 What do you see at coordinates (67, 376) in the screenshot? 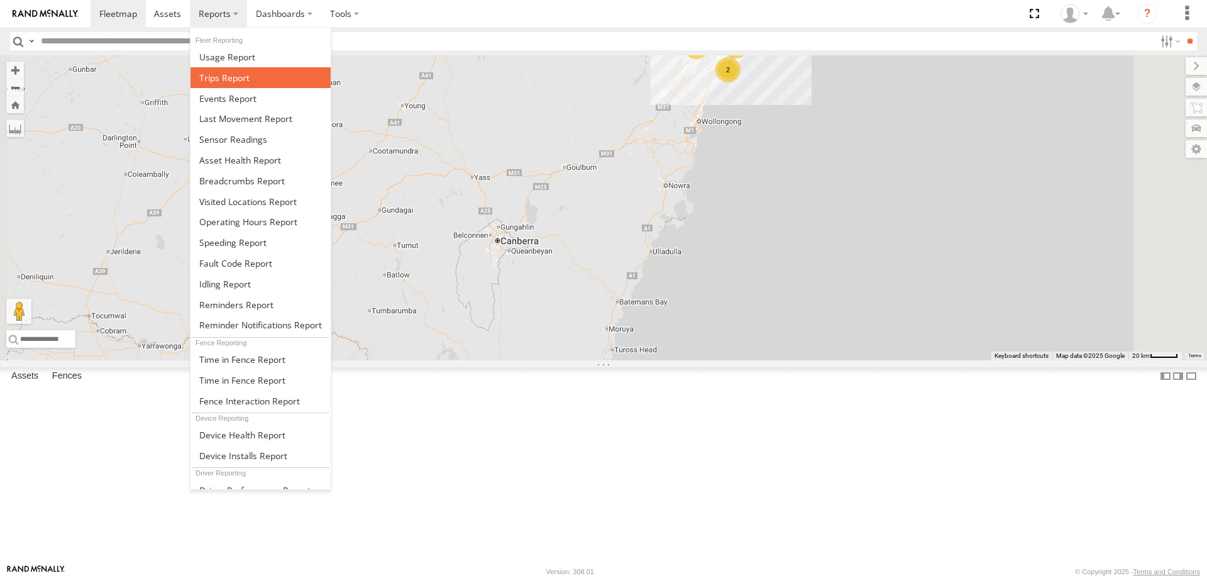
I see `label: Fences` at bounding box center [67, 376].